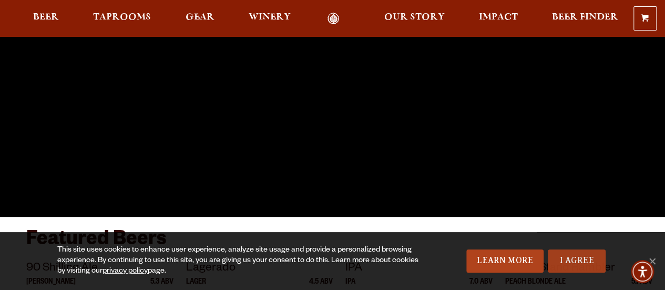  I want to click on a: Taprooms, so click(122, 18).